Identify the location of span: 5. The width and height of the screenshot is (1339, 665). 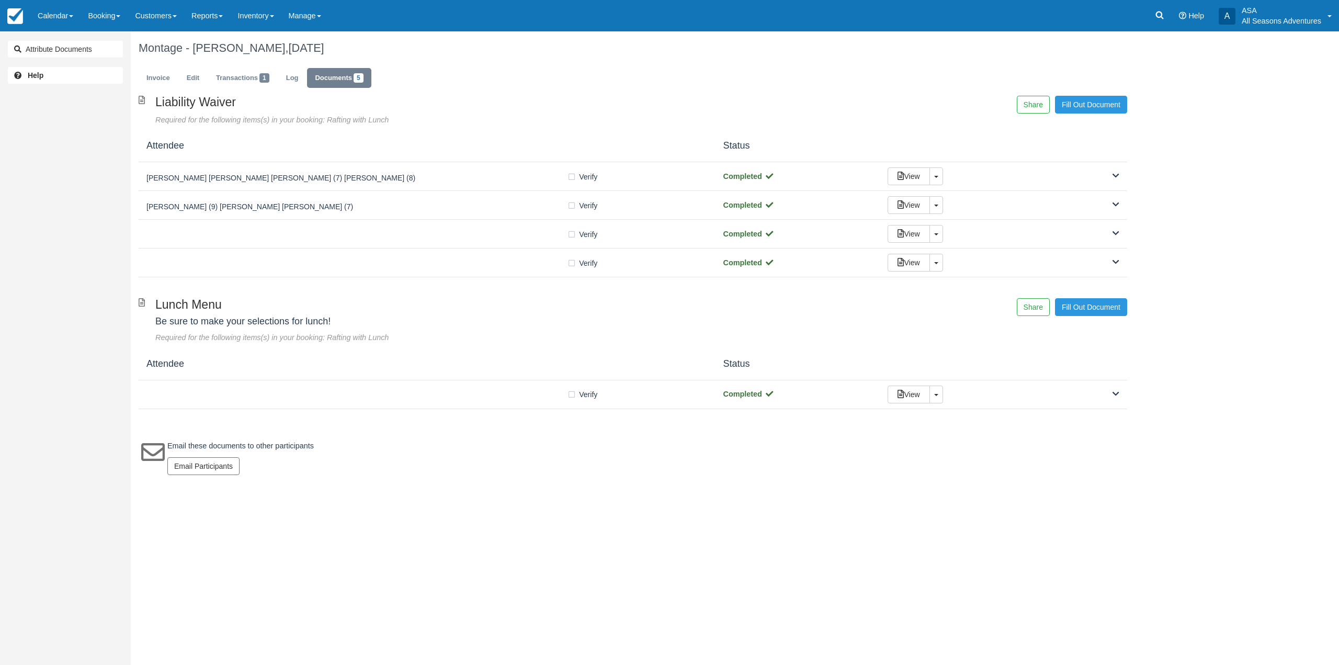
(358, 78).